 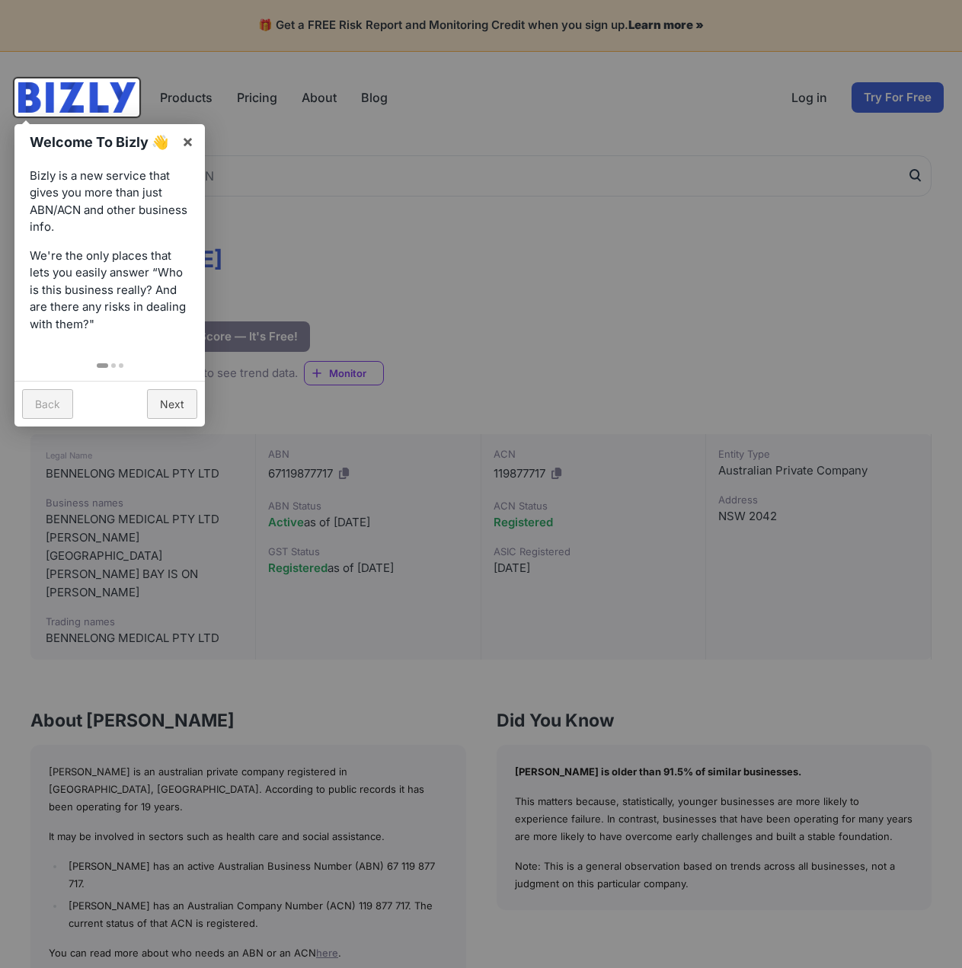 What do you see at coordinates (101, 142) in the screenshot?
I see `h1: Welcome To Bizly 👋` at bounding box center [101, 142].